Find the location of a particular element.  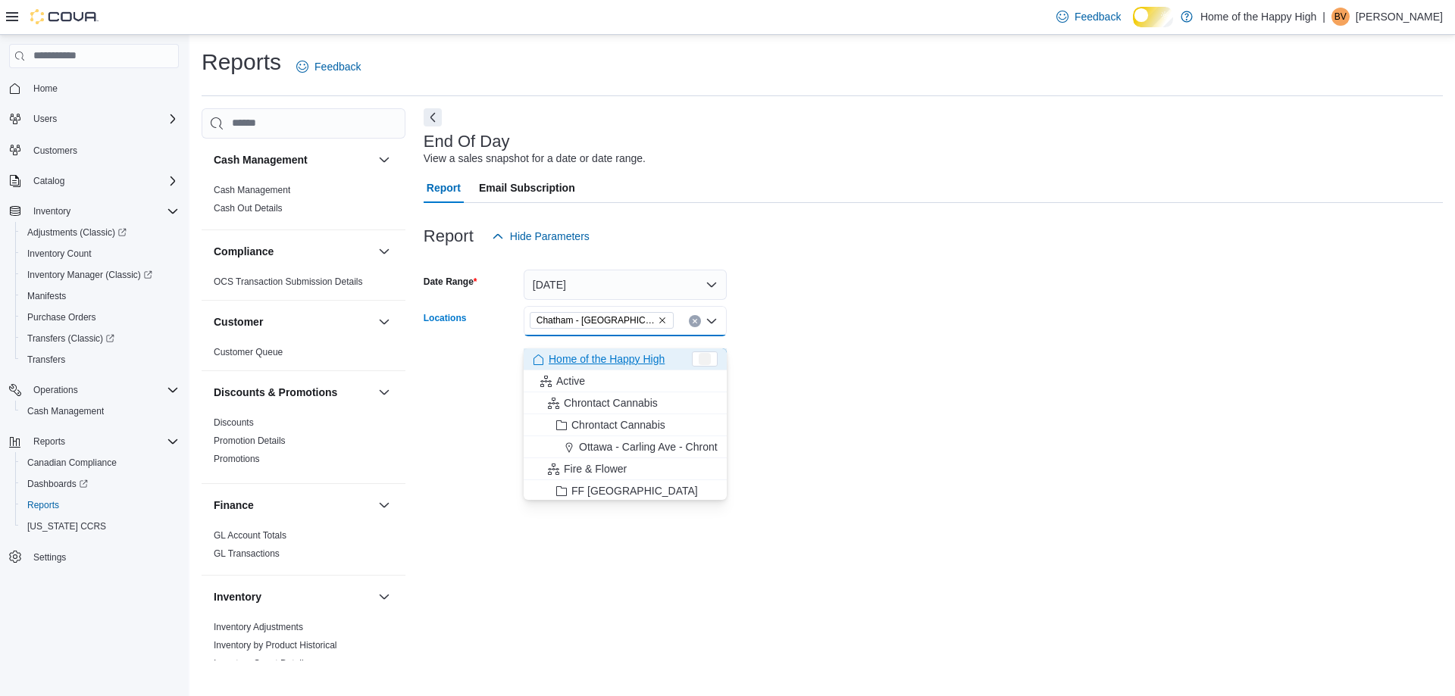

span: Home is located at coordinates (103, 88).